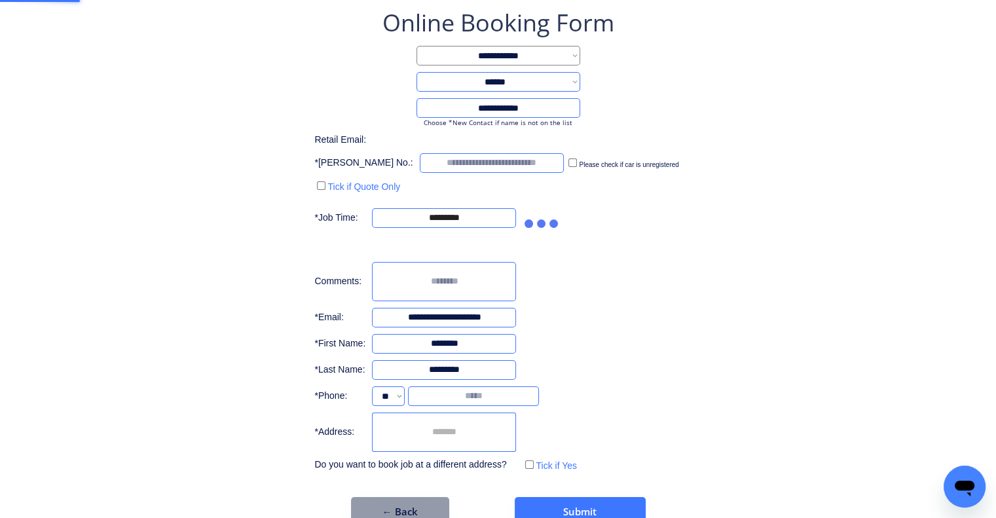 The image size is (996, 518). What do you see at coordinates (340, 432) in the screenshot?
I see `div: *Address:` at bounding box center [340, 432].